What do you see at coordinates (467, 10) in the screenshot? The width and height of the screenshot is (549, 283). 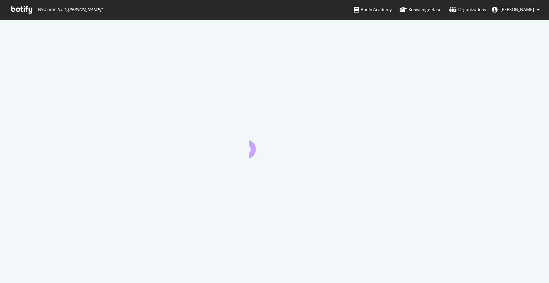 I see `div: Organizations` at bounding box center [467, 10].